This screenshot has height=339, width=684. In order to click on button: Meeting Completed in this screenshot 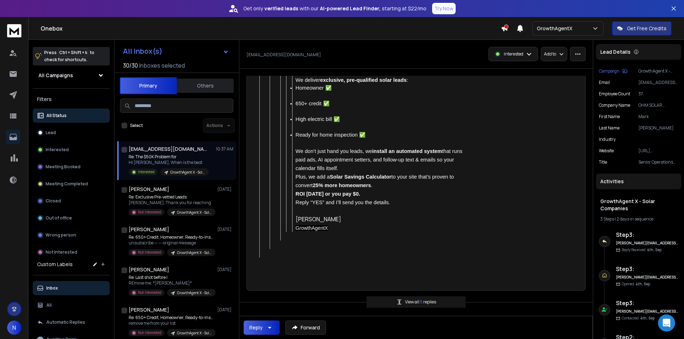, I will do `click(71, 184)`.